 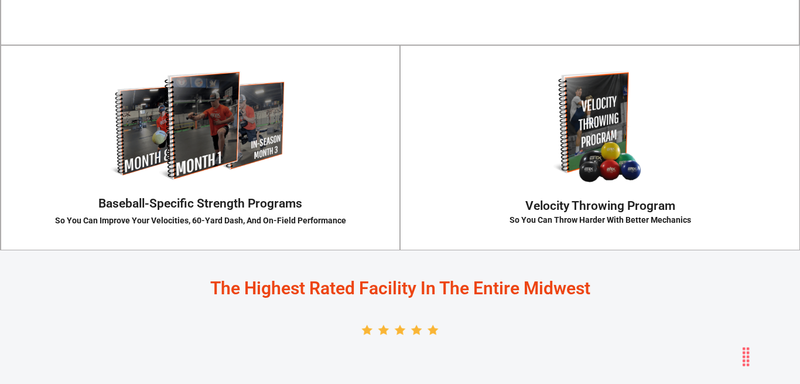 What do you see at coordinates (200, 203) in the screenshot?
I see `h3: Baseball-Specific Strength Programs` at bounding box center [200, 203].